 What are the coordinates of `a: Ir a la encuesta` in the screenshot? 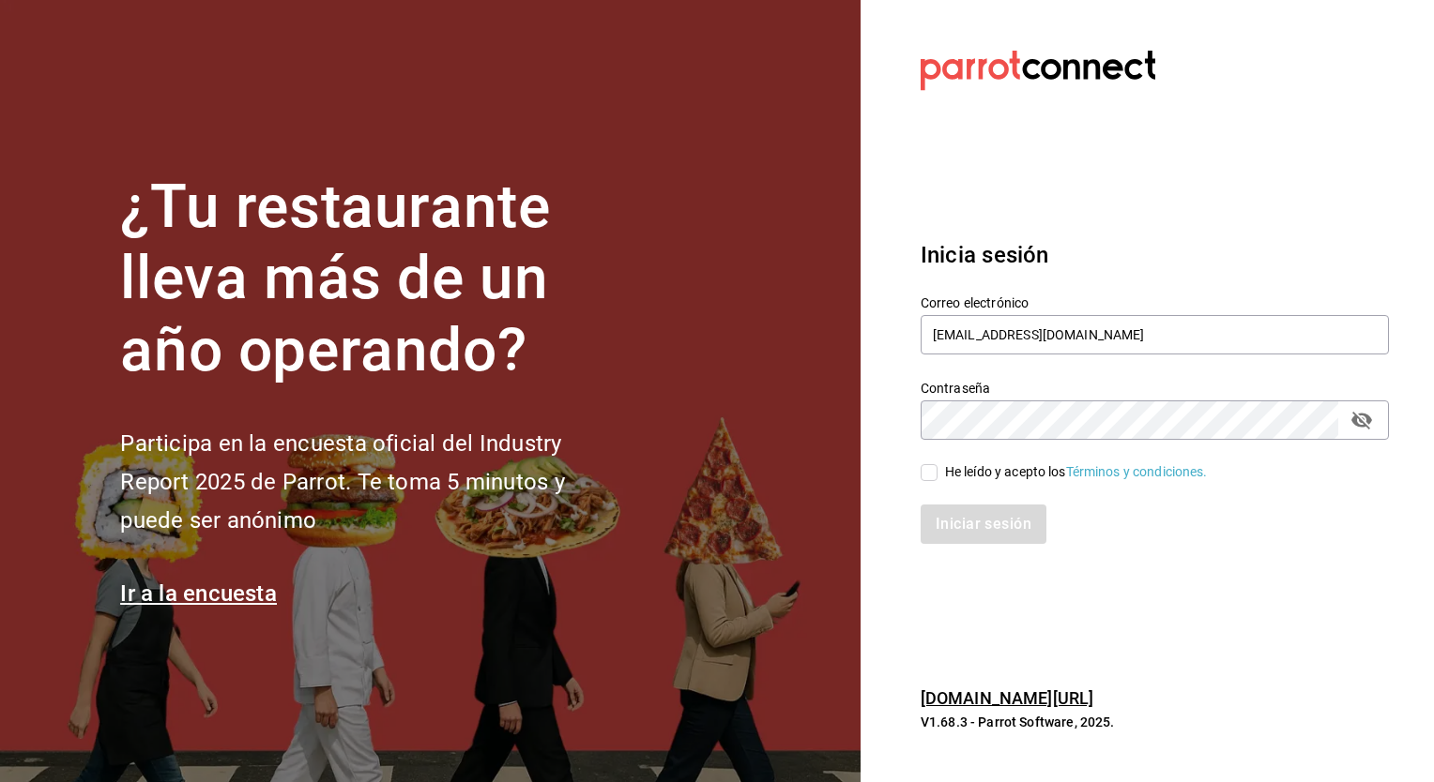 It's located at (198, 594).